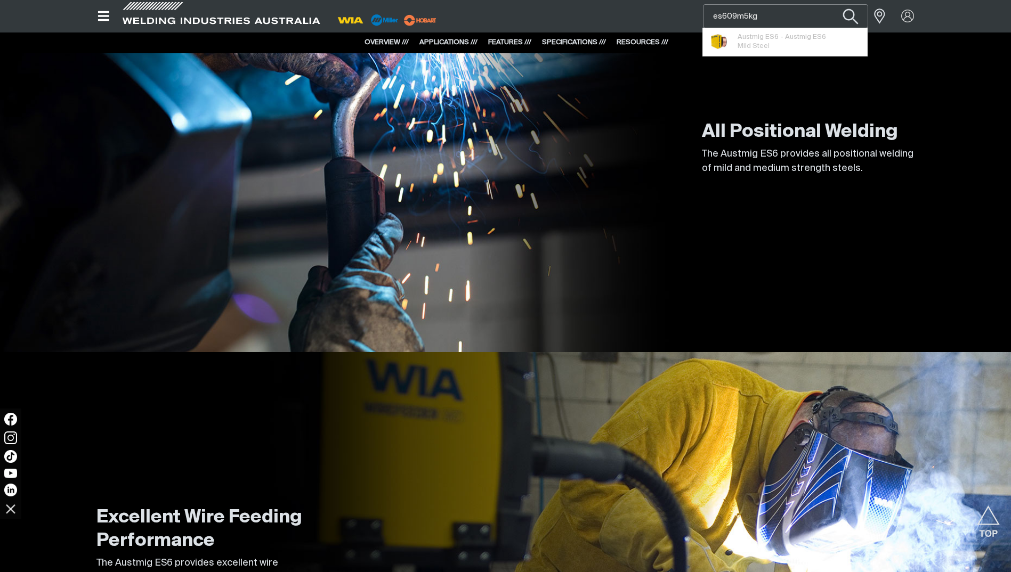 The width and height of the screenshot is (1011, 572). What do you see at coordinates (386, 42) in the screenshot?
I see `a: OVERVIEW ///` at bounding box center [386, 42].